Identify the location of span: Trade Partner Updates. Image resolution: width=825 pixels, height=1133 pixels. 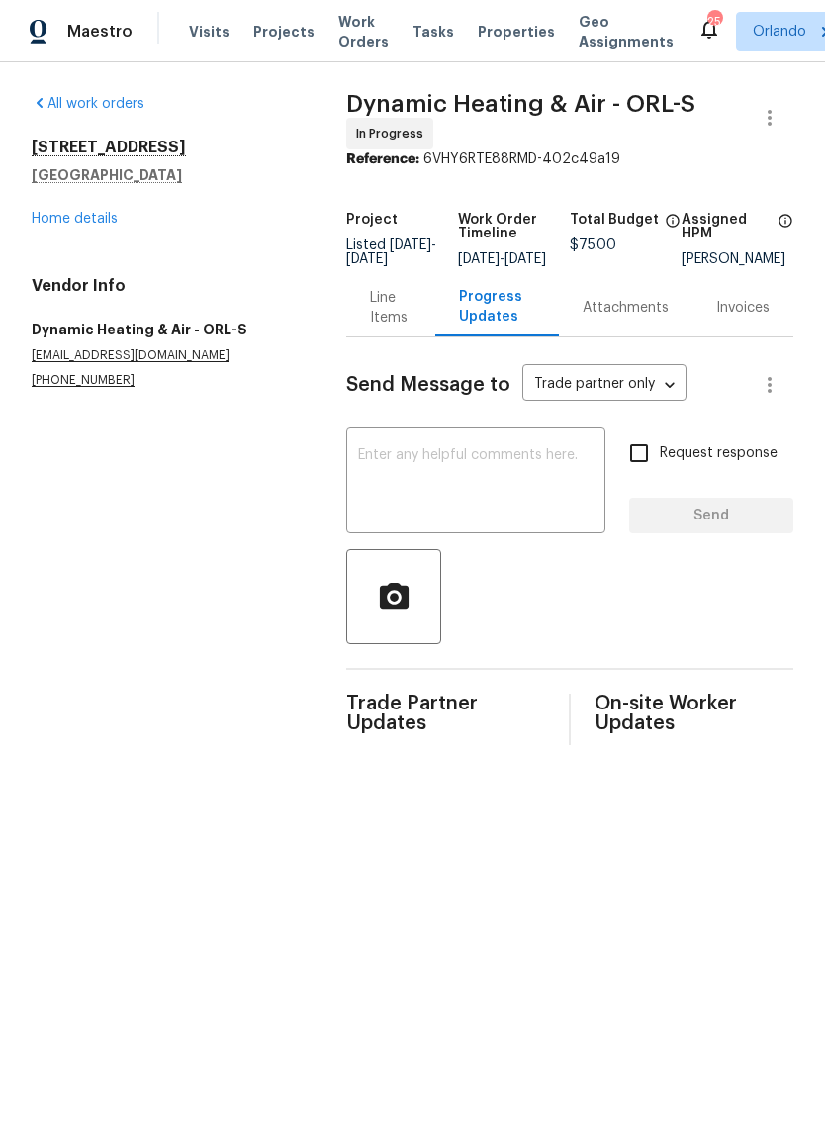
(445, 713).